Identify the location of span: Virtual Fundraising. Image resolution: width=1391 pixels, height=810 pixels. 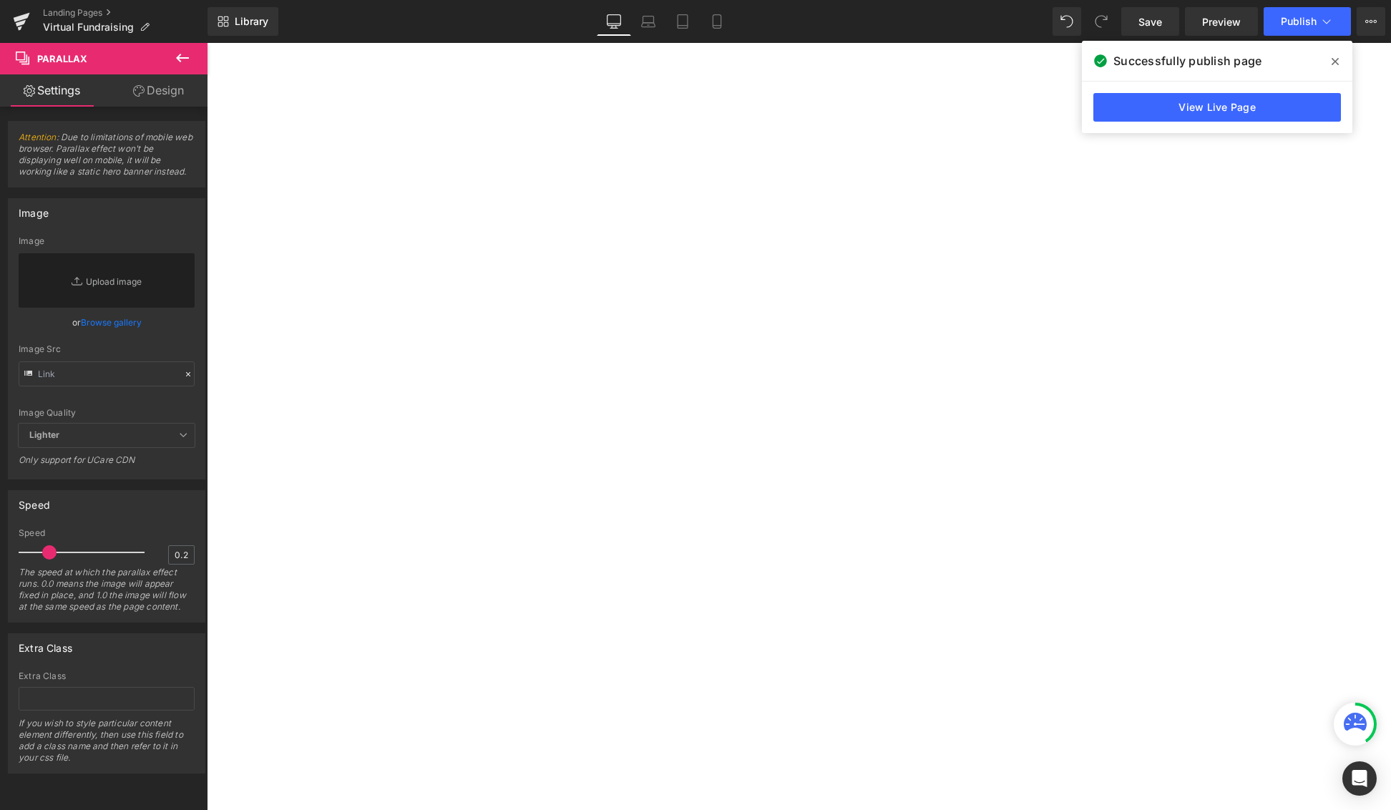
(88, 27).